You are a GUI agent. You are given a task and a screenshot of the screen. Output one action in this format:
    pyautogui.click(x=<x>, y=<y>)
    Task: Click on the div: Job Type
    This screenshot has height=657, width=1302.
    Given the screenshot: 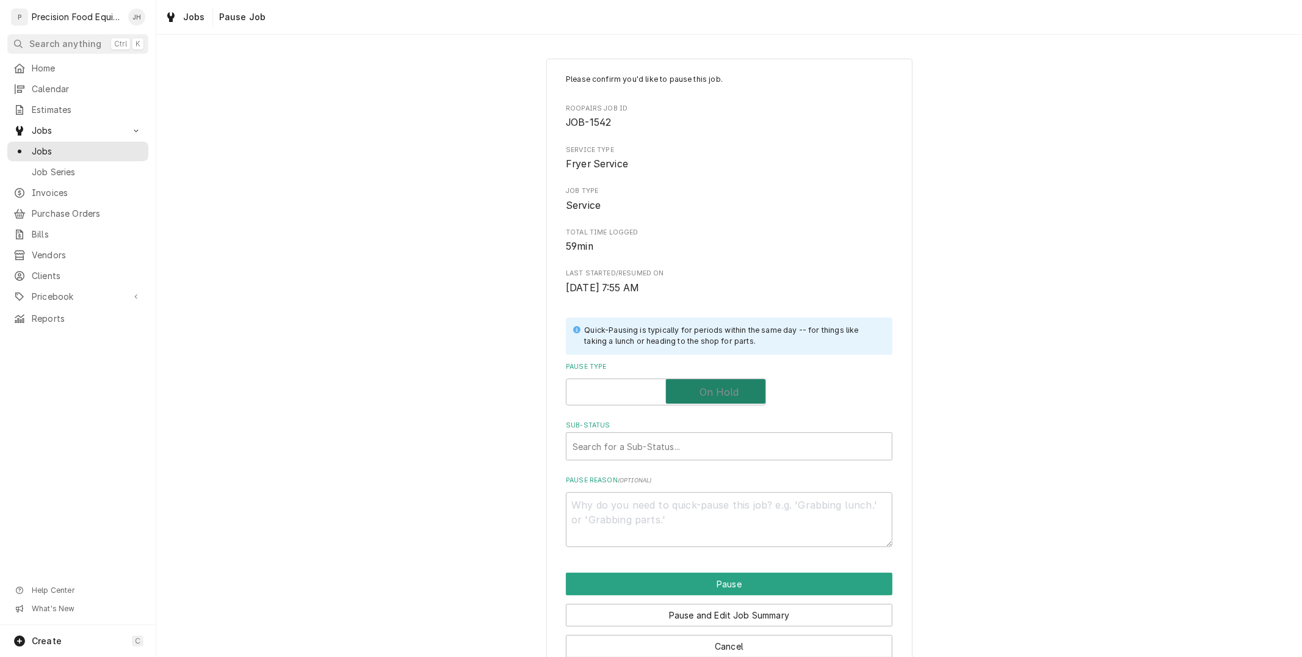 What is the action you would take?
    pyautogui.click(x=729, y=199)
    